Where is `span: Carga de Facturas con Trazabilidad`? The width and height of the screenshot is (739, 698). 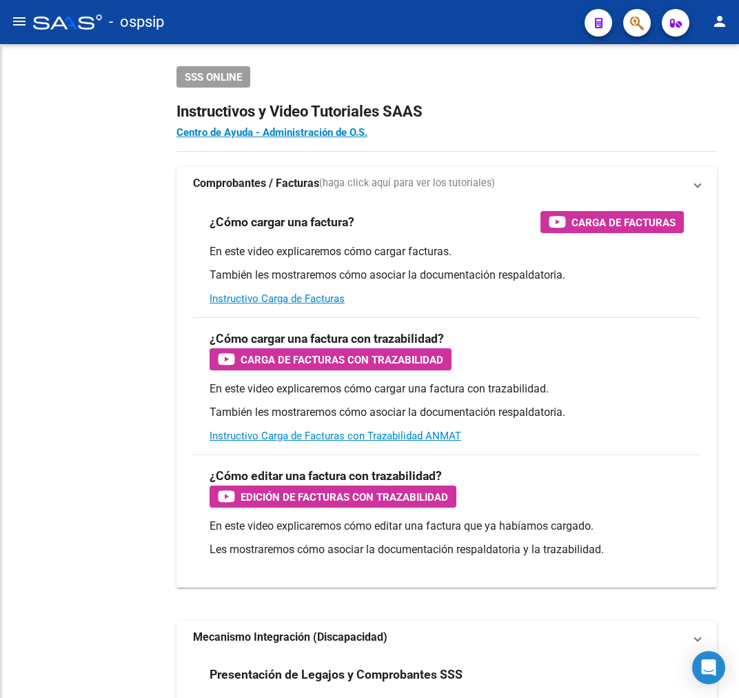 span: Carga de Facturas con Trazabilidad is located at coordinates (342, 359).